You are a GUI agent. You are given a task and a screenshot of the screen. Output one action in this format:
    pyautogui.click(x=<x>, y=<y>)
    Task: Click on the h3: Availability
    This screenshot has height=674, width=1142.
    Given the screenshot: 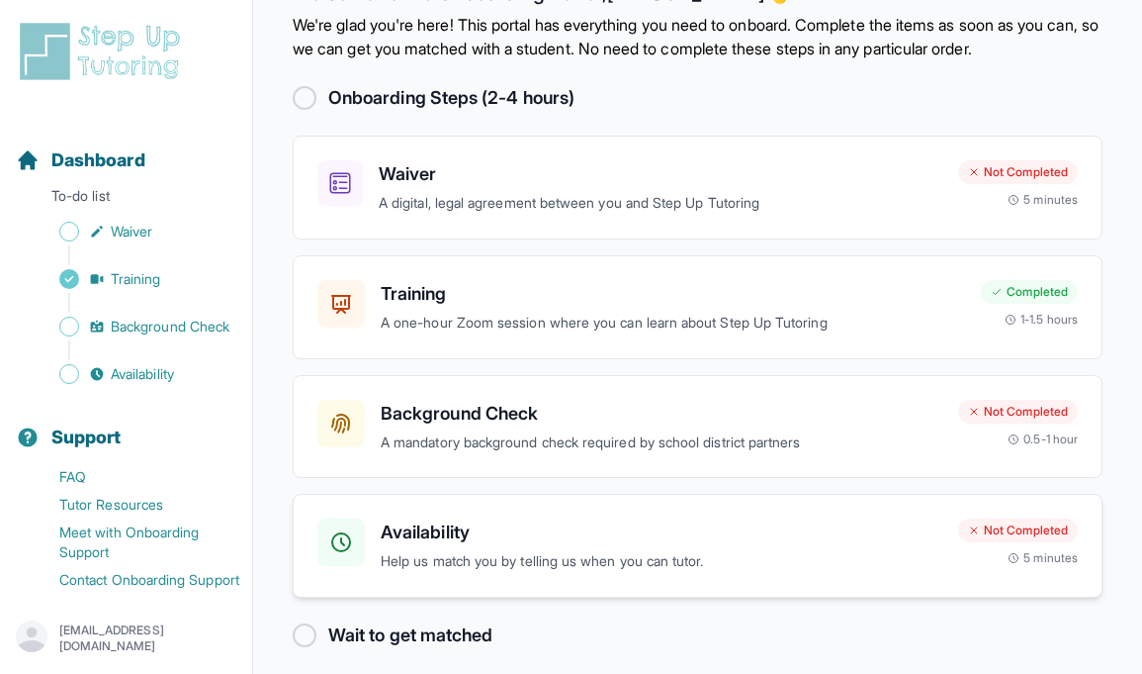 What is the action you would take?
    pyautogui.click(x=662, y=532)
    